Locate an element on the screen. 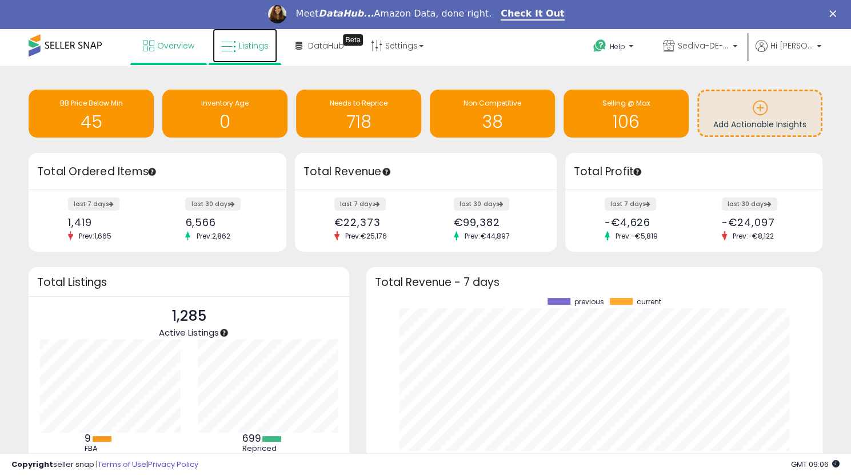 Image resolution: width=851 pixels, height=476 pixels. a: Check It Out is located at coordinates (532, 14).